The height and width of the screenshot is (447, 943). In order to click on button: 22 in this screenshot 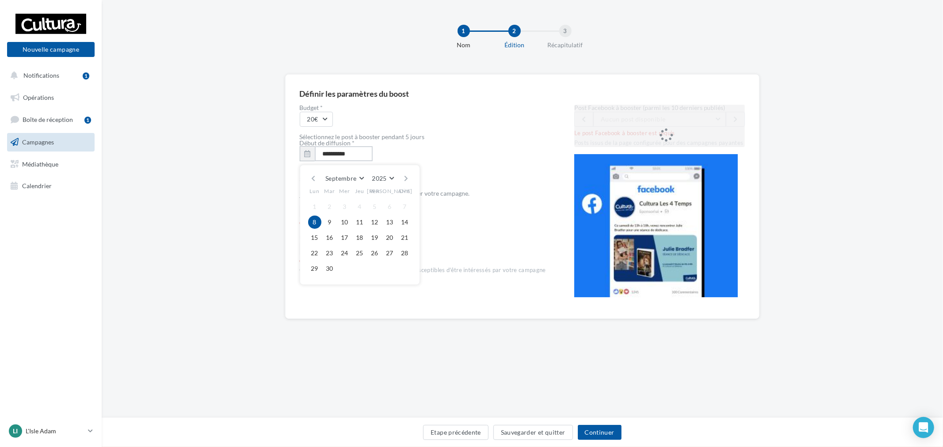, I will do `click(315, 253)`.